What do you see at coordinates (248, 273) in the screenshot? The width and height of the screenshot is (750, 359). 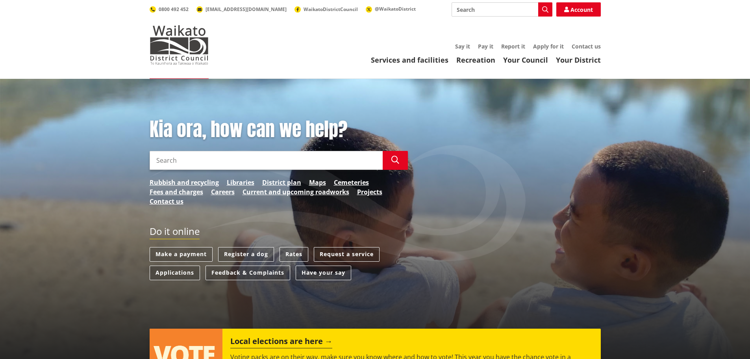 I see `a: Feedback & Complaints` at bounding box center [248, 273].